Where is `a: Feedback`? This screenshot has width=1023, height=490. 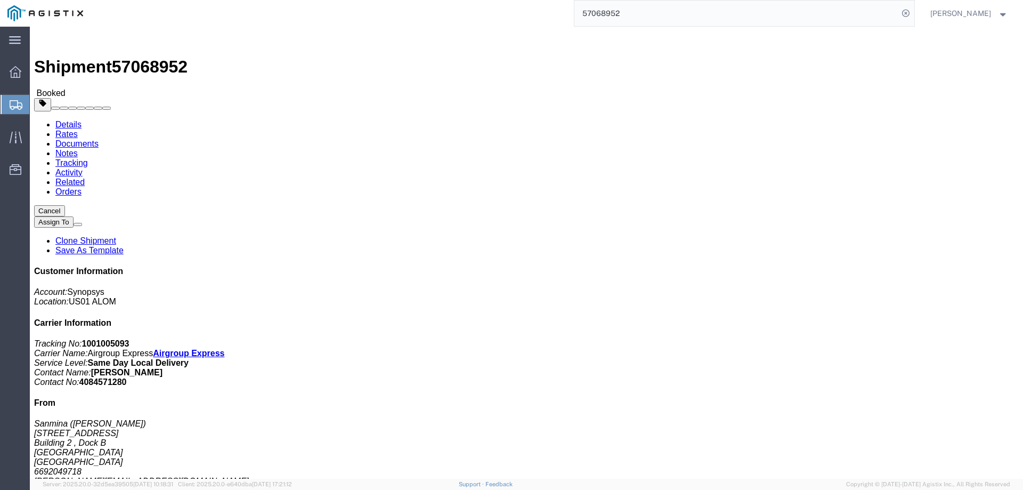 a: Feedback is located at coordinates (499, 484).